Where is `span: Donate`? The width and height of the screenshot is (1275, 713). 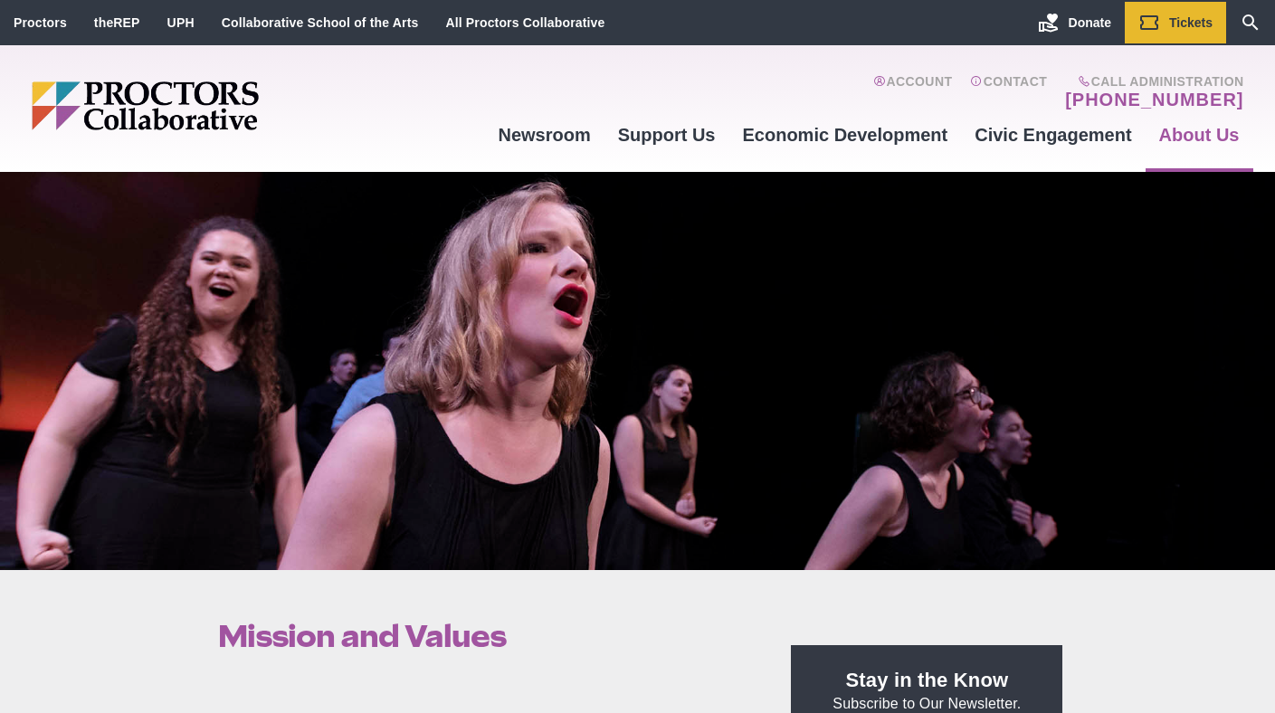 span: Donate is located at coordinates (1089, 23).